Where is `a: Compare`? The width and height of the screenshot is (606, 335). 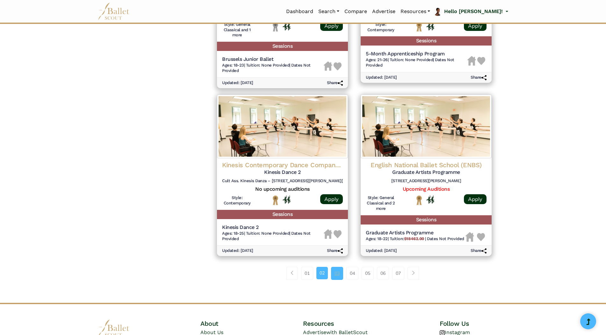 a: Compare is located at coordinates (355, 11).